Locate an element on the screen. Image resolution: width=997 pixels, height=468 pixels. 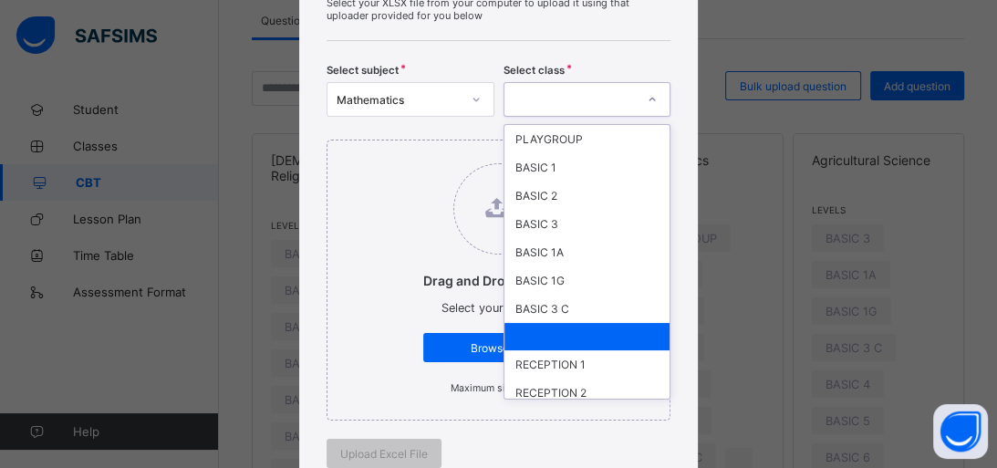
span: Select class is located at coordinates (534, 70).